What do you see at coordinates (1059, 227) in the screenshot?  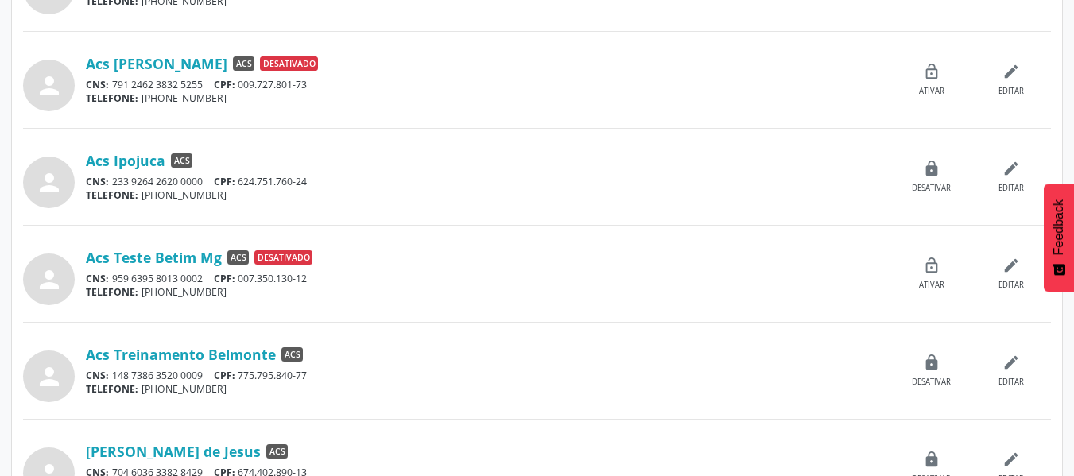 I see `span: Feedback` at bounding box center [1059, 227].